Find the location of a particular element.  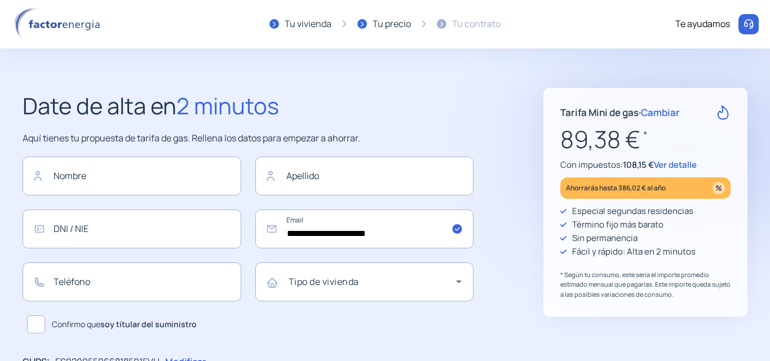

span: Cambiar is located at coordinates (660, 112).